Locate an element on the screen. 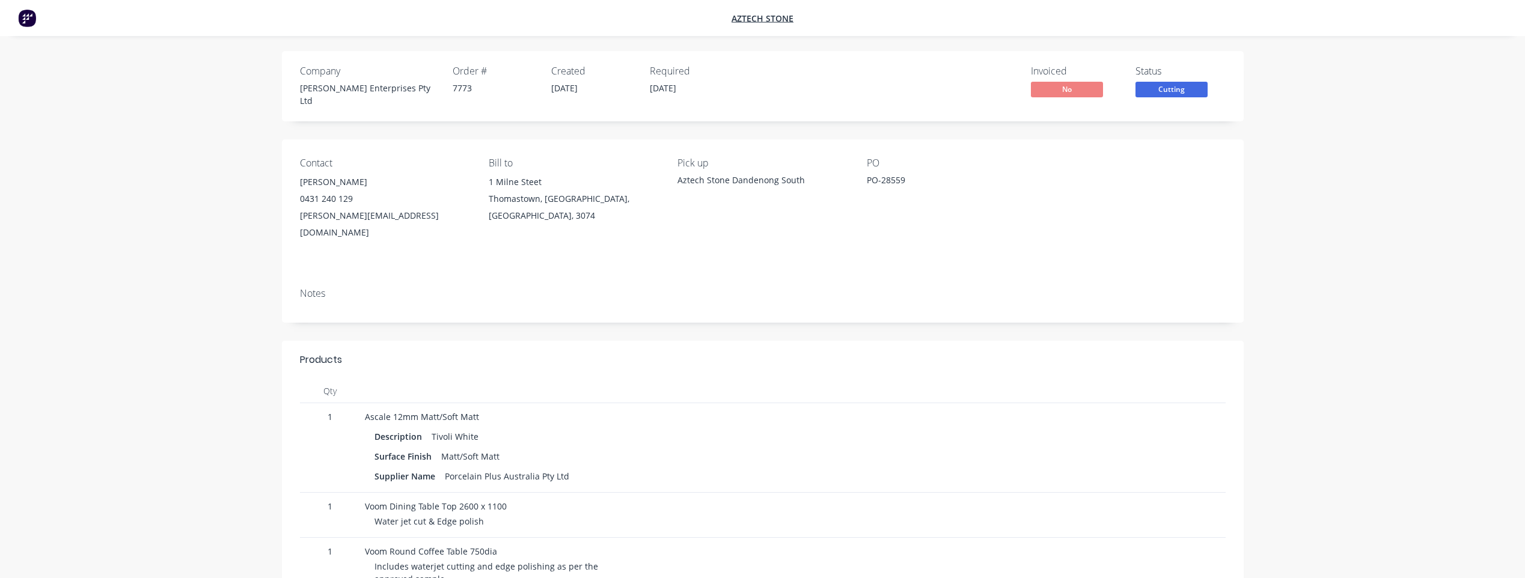 The width and height of the screenshot is (1525, 578). div: Created is located at coordinates (593, 71).